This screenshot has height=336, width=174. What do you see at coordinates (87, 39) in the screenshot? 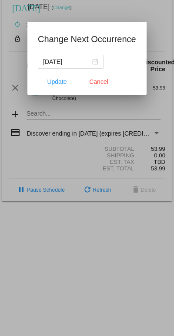
I see `h1: Change Next Occurrence` at bounding box center [87, 39].